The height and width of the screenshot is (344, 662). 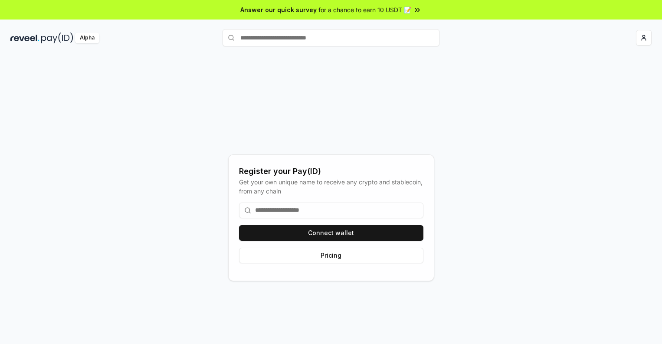 I want to click on button: Connect wallet, so click(x=331, y=233).